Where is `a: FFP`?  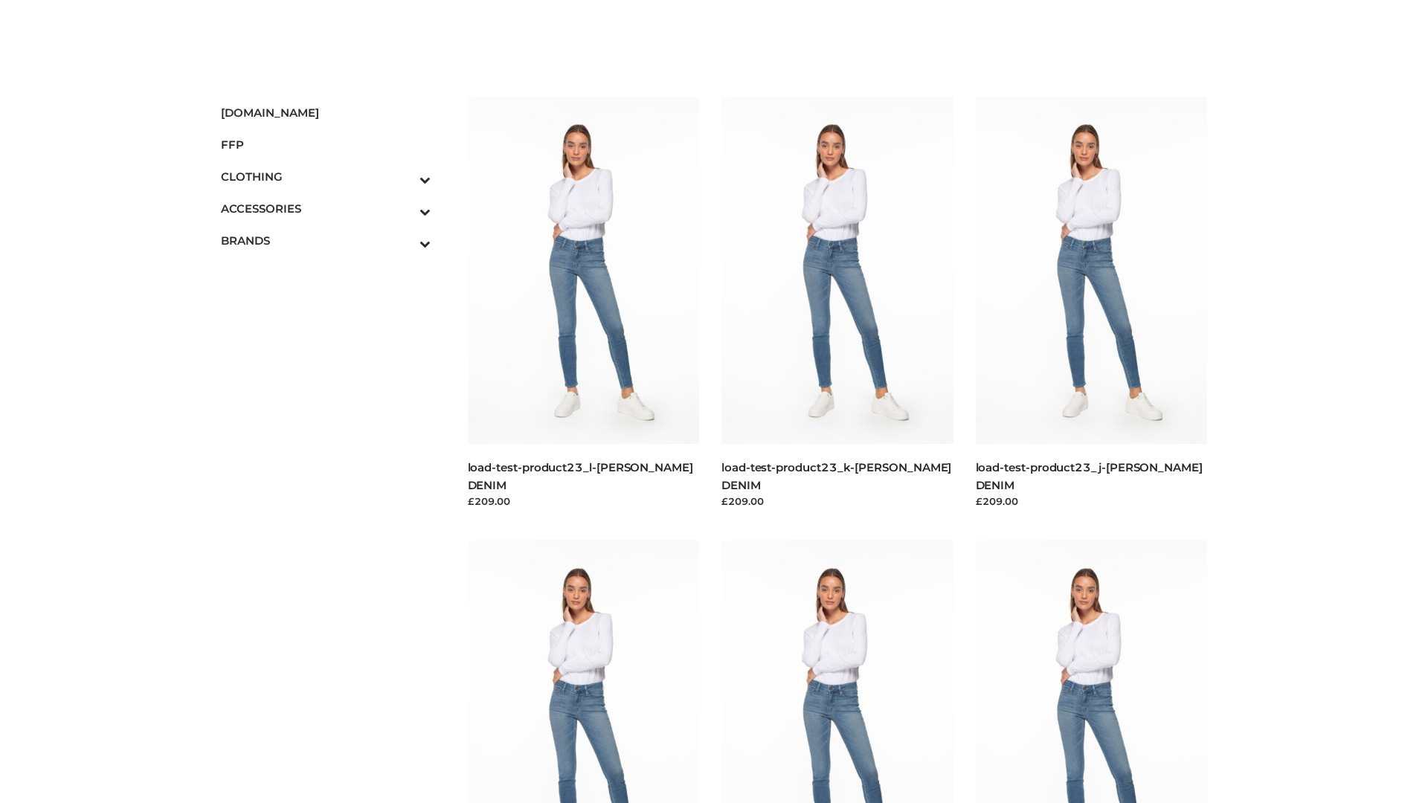
a: FFP is located at coordinates (326, 144).